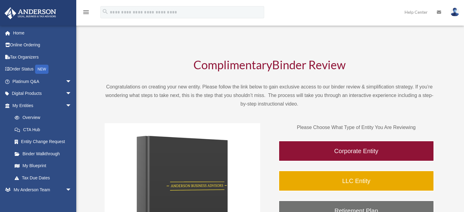 The image size is (464, 212). What do you see at coordinates (45, 142) in the screenshot?
I see `a: Entity Change Request` at bounding box center [45, 142].